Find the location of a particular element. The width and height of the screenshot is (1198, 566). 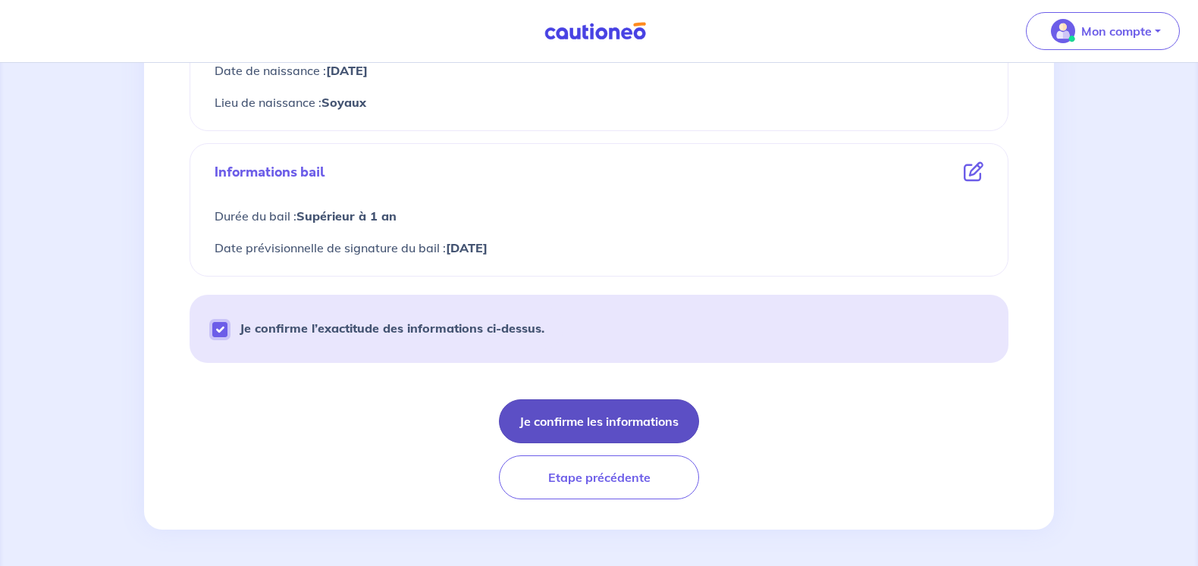

strong: Supérieur à 1 an is located at coordinates (347, 216).